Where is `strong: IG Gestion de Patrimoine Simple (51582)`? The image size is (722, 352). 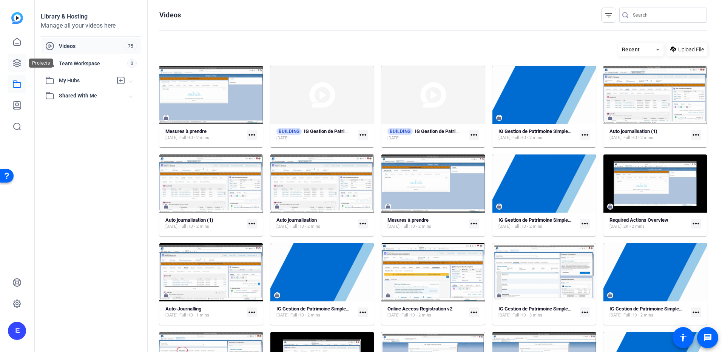
strong: IG Gestion de Patrimoine Simple (51582) is located at coordinates (542, 131).